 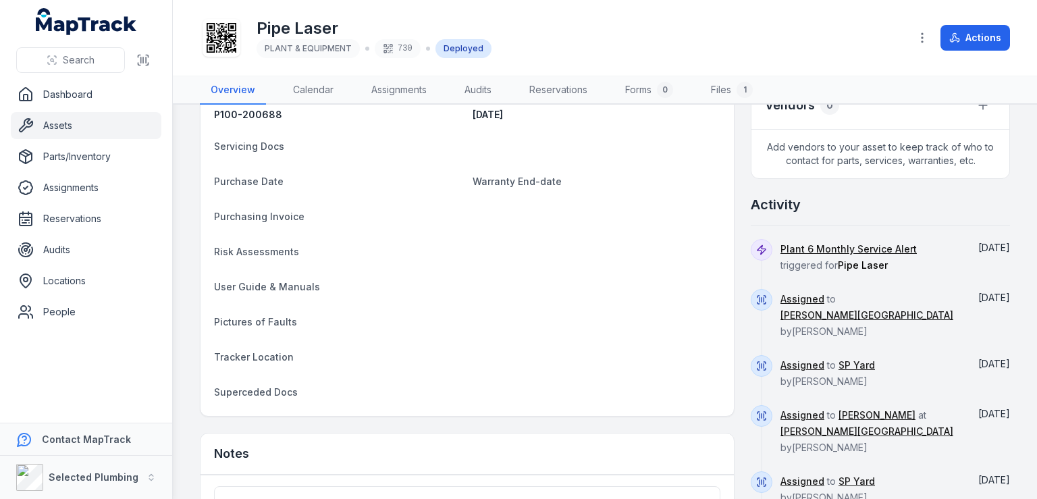 What do you see at coordinates (880, 154) in the screenshot?
I see `span: Add vendors to your asset to keep track of who to contact for parts, services, warranties, etc.` at bounding box center [880, 154].